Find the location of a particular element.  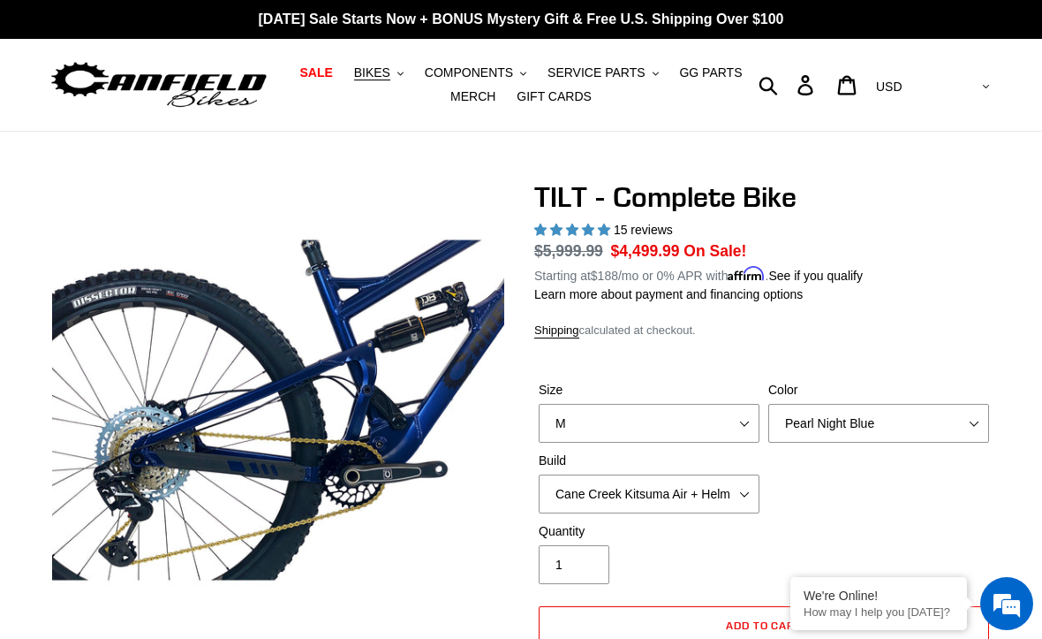

a: MERCH is located at coordinates (473, 96).